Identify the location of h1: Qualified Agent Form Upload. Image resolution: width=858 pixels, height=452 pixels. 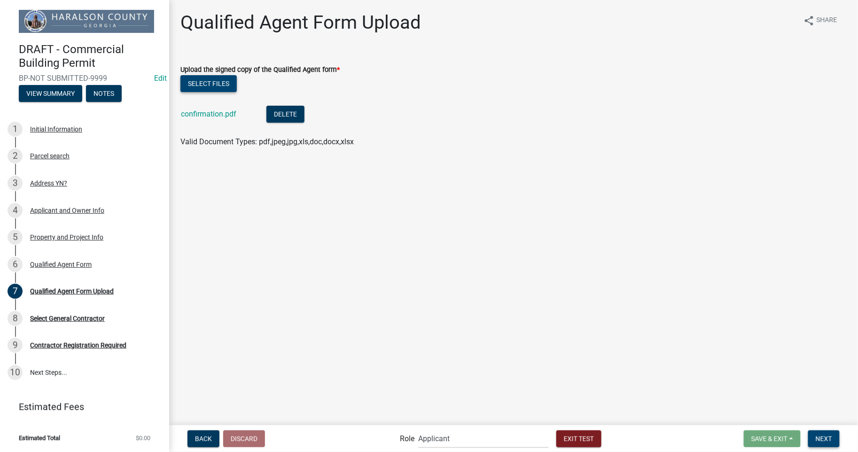
(301, 23).